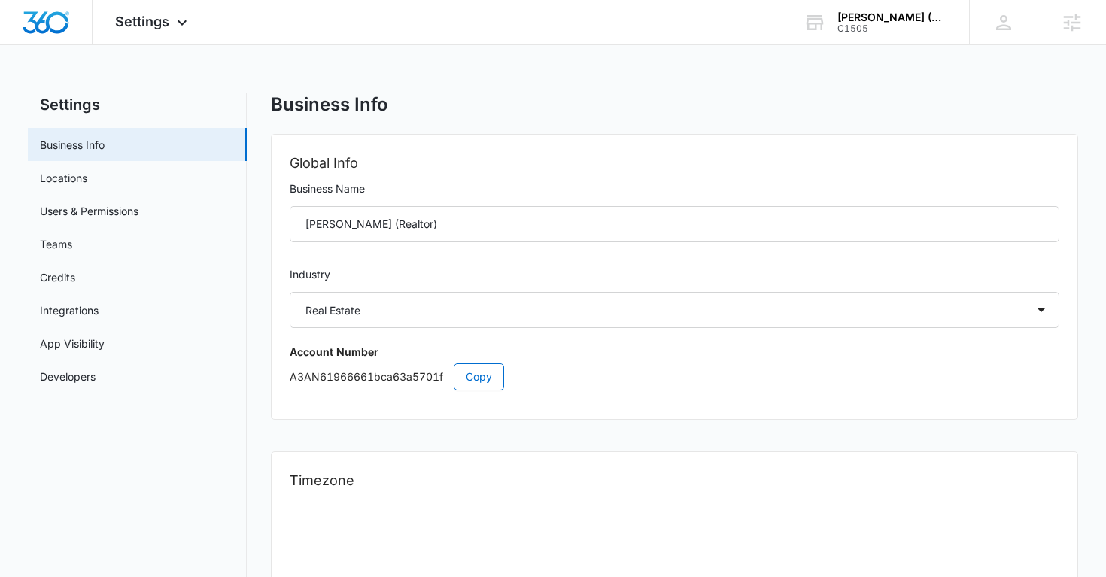  What do you see at coordinates (57, 277) in the screenshot?
I see `a: Credits` at bounding box center [57, 277].